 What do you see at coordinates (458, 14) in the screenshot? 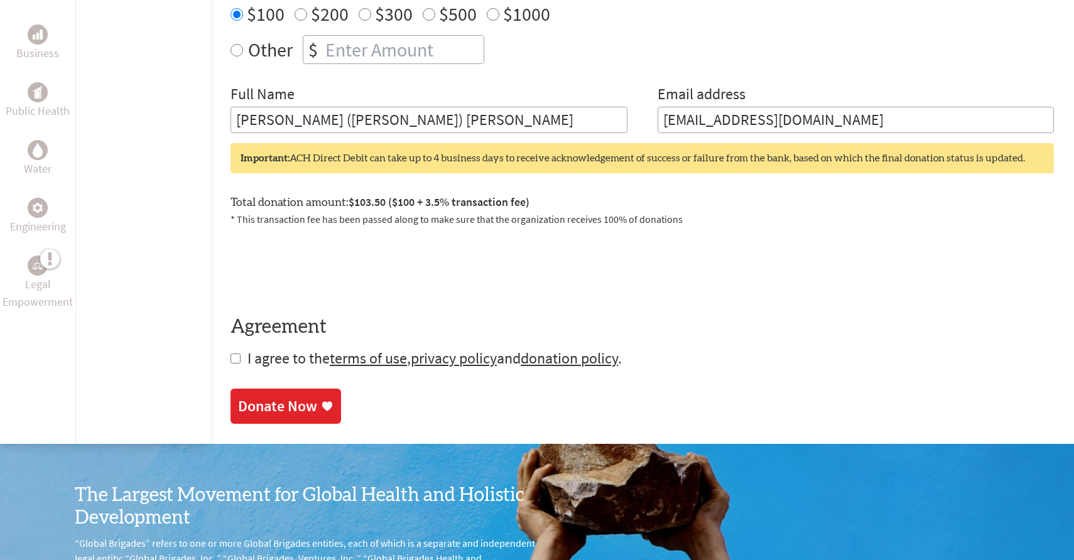
I see `label: $500` at bounding box center [458, 14].